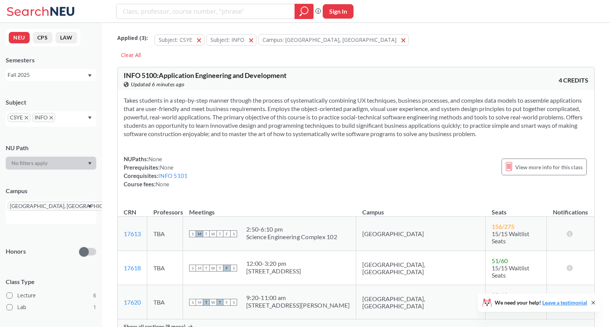  I want to click on span: 156 / 275, so click(503, 226).